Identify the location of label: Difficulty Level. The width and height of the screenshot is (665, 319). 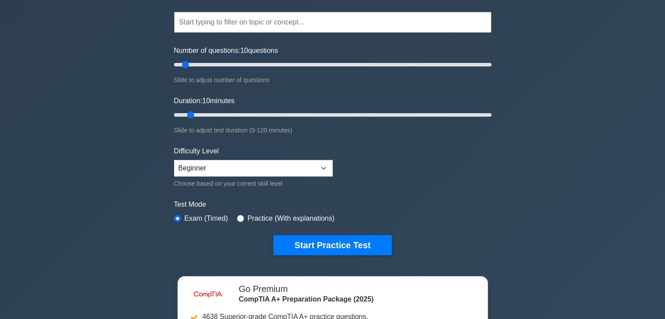
(196, 151).